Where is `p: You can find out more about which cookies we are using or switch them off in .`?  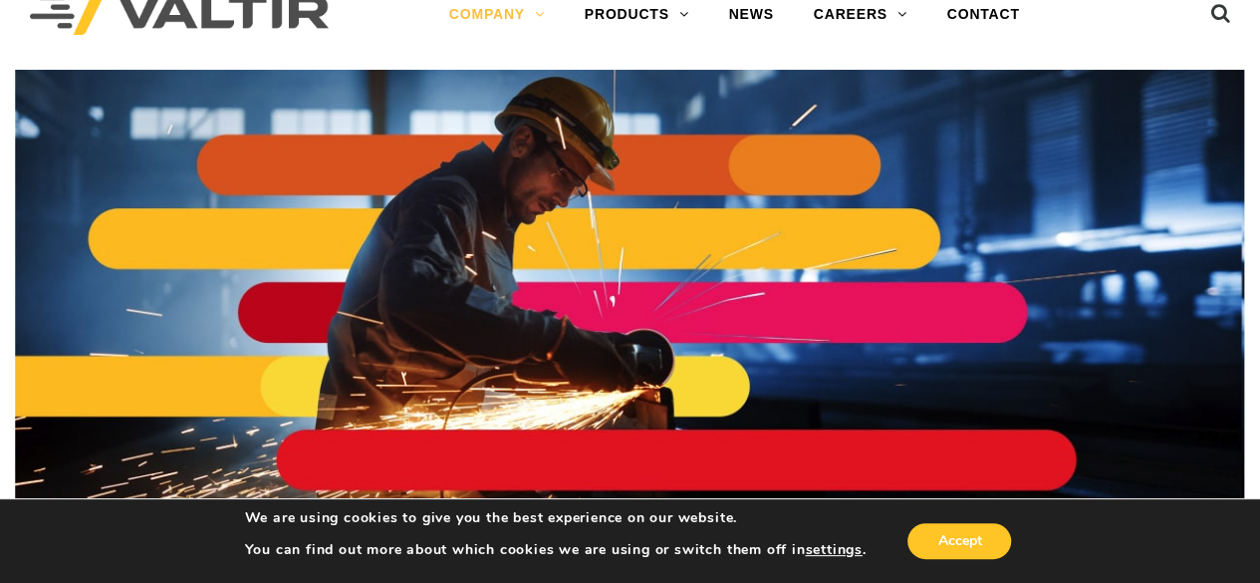 p: You can find out more about which cookies we are using or switch them off in . is located at coordinates (556, 550).